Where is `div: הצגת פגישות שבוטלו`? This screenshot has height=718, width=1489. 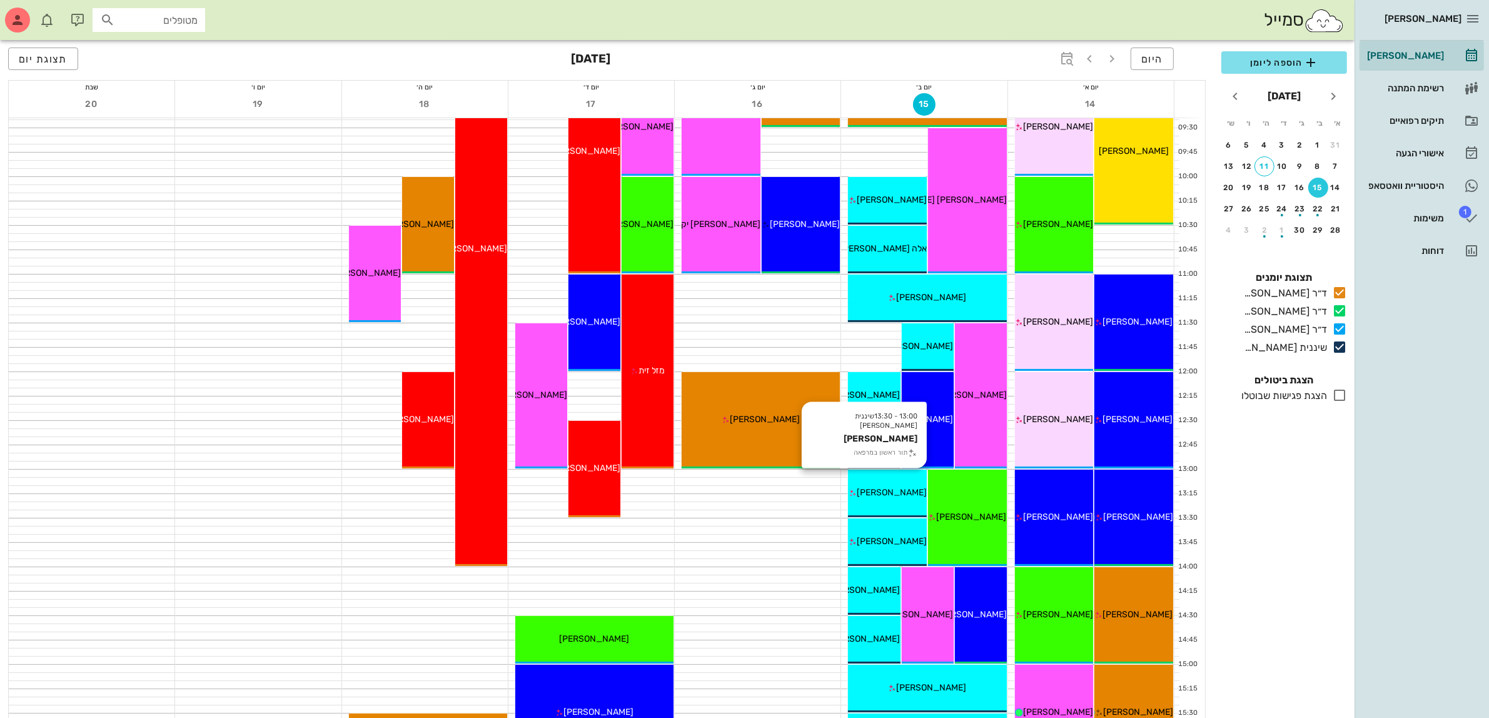 div: הצגת פגישות שבוטלו is located at coordinates (1282, 396).